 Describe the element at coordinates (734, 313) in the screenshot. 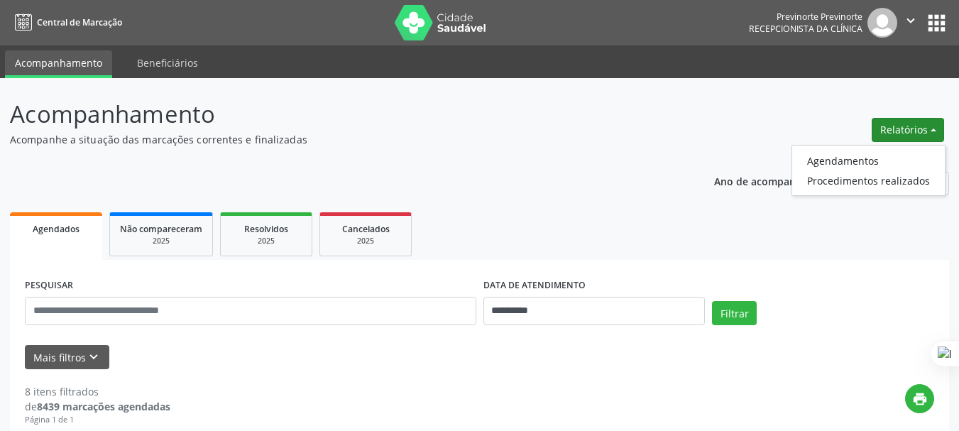

I see `button: Filtrar` at that location.